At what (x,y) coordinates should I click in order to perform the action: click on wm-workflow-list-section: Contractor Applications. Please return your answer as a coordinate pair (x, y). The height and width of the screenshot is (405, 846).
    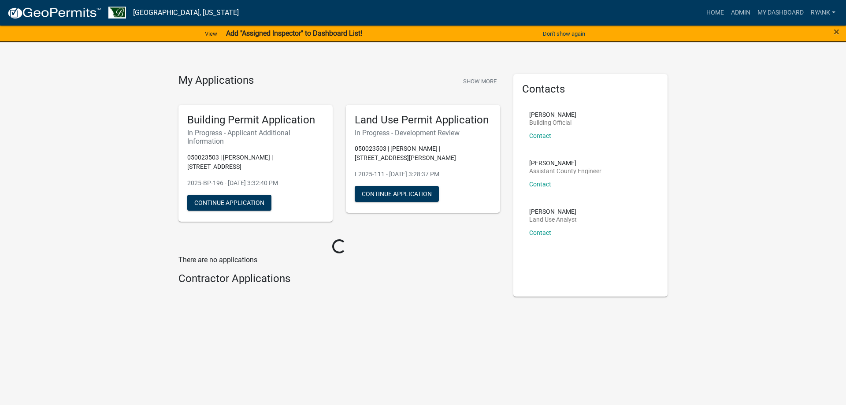
    Looking at the image, I should click on (339, 280).